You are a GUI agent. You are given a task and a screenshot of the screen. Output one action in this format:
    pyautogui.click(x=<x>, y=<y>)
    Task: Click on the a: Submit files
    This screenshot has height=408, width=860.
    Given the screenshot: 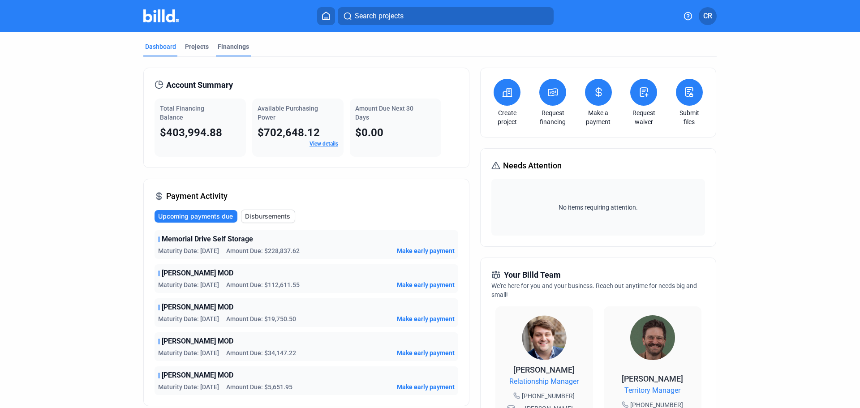 What is the action you would take?
    pyautogui.click(x=690, y=117)
    